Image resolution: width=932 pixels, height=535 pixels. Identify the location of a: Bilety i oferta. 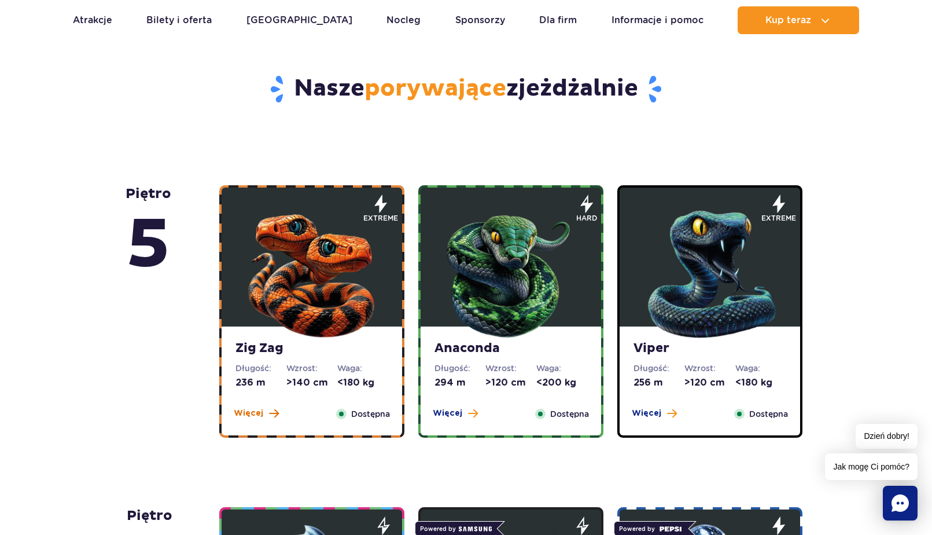
(179, 20).